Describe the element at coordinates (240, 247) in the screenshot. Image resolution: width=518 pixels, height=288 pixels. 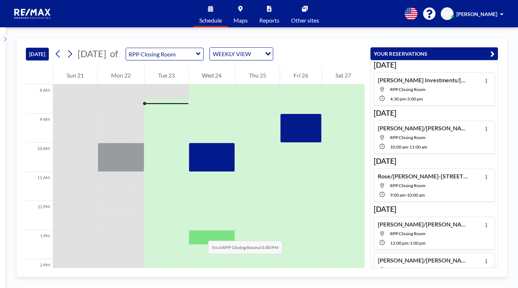
I see `b: RPP Closing Room` at that location.